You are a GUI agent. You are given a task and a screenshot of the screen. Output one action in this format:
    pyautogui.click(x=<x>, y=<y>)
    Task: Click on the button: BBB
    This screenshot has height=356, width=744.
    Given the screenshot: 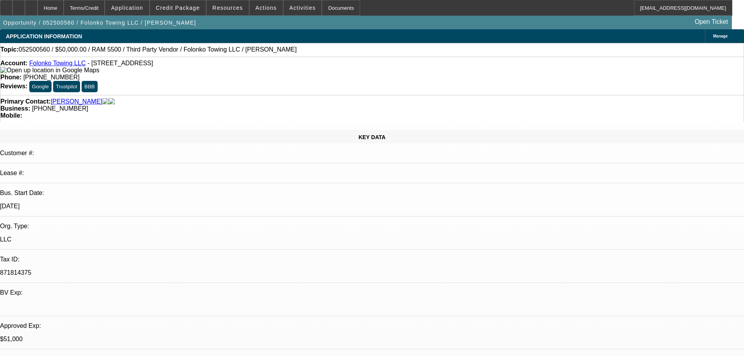 What is the action you would take?
    pyautogui.click(x=89, y=86)
    